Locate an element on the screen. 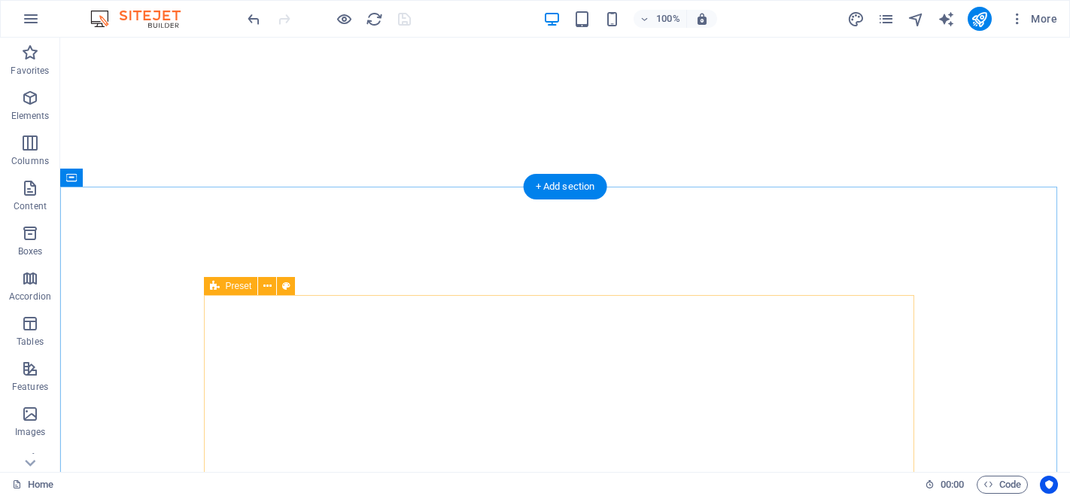 Image resolution: width=1070 pixels, height=496 pixels. button: text_generator is located at coordinates (947, 19).